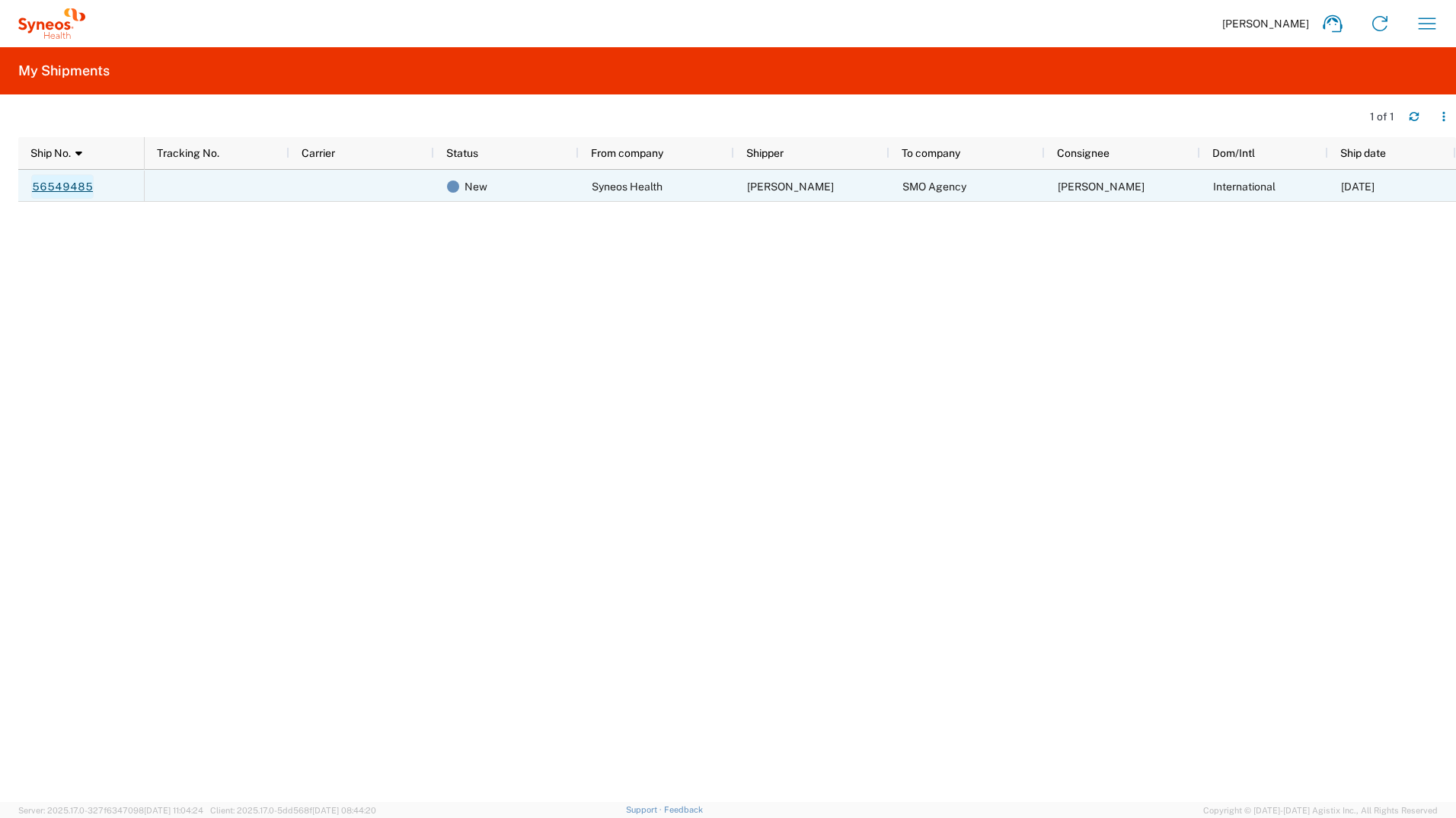 The image size is (1456, 818). What do you see at coordinates (934, 187) in the screenshot?
I see `span: SMO Agency` at bounding box center [934, 187].